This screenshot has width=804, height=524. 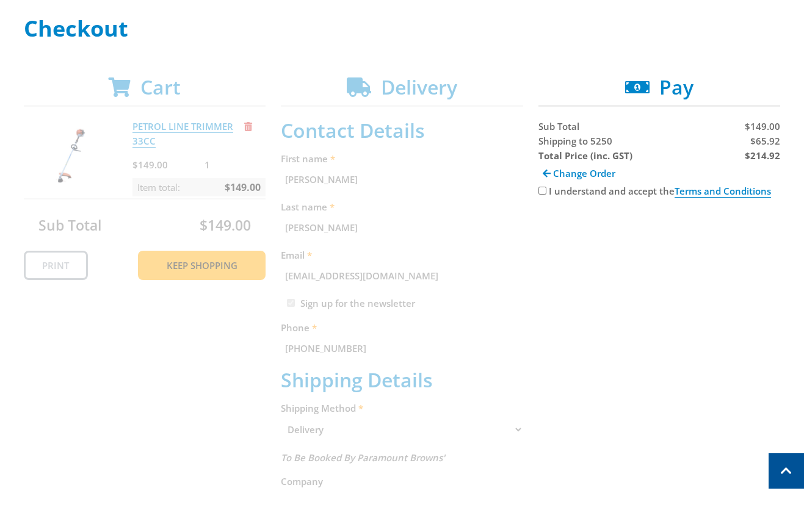 What do you see at coordinates (402, 29) in the screenshot?
I see `h1: Checkout` at bounding box center [402, 29].